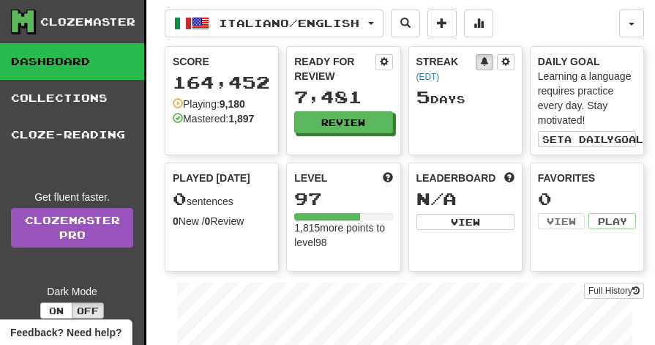 The width and height of the screenshot is (655, 345). What do you see at coordinates (587, 178) in the screenshot?
I see `div: Favorites` at bounding box center [587, 178].